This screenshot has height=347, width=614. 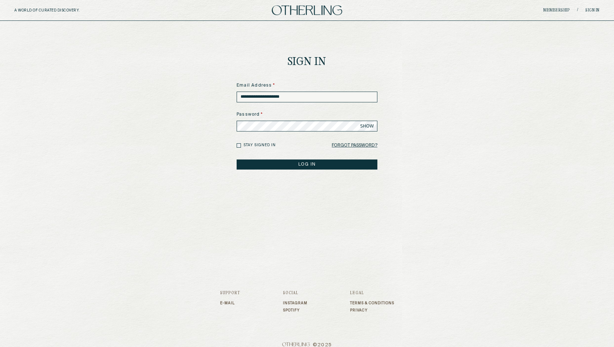 I want to click on a: Membership, so click(x=557, y=10).